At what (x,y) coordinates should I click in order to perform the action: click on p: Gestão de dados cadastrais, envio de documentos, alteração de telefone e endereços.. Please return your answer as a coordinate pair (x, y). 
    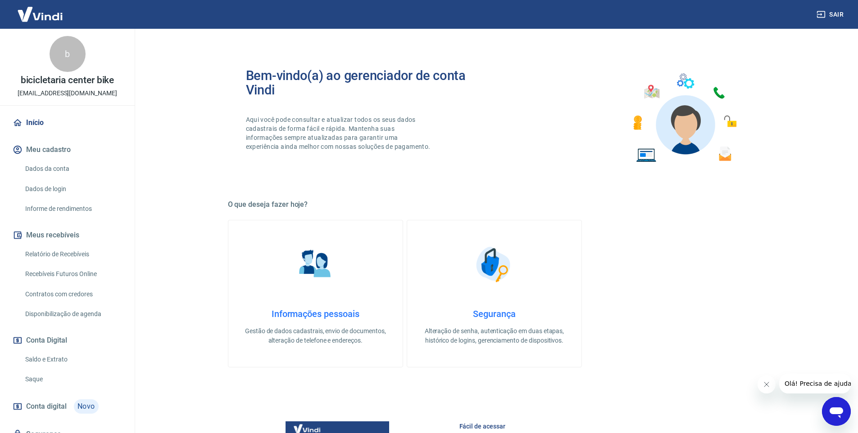
    Looking at the image, I should click on (315, 336).